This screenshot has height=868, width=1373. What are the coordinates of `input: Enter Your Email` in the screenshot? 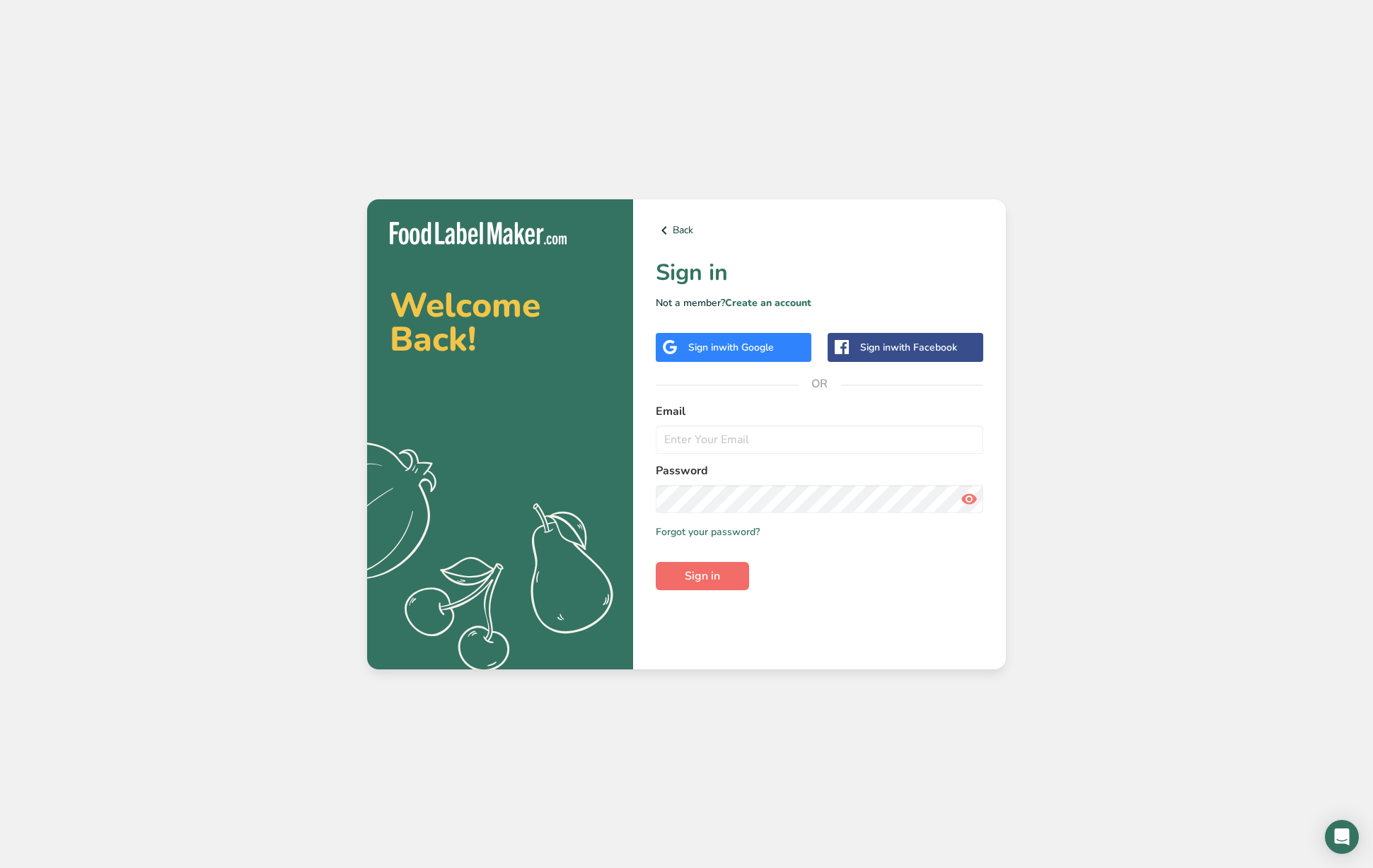 It's located at (819, 440).